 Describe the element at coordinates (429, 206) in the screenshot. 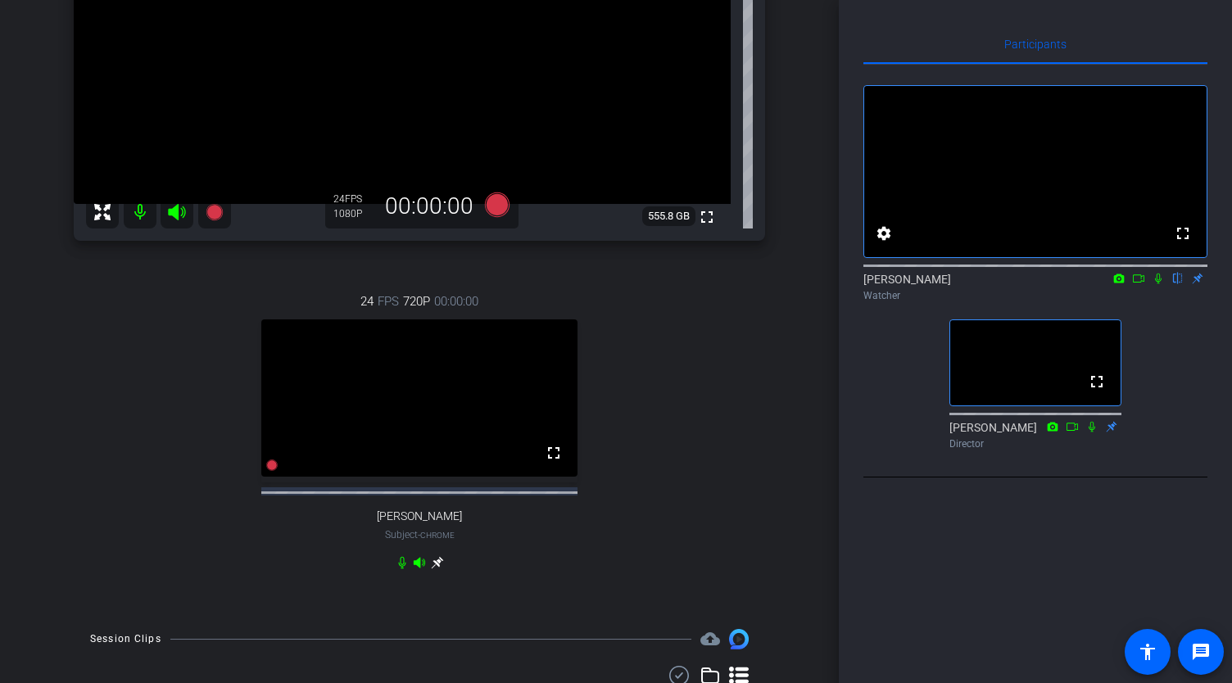

I see `div: 00:00:00` at that location.